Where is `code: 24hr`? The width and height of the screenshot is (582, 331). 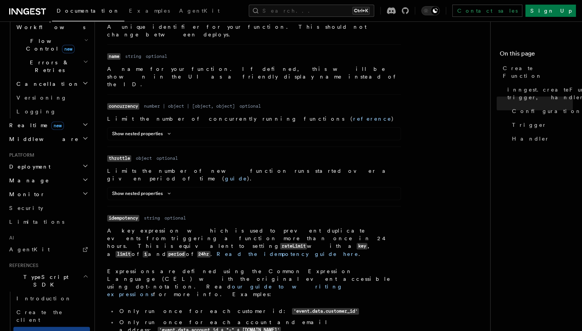
code: 24hr is located at coordinates (204, 254).